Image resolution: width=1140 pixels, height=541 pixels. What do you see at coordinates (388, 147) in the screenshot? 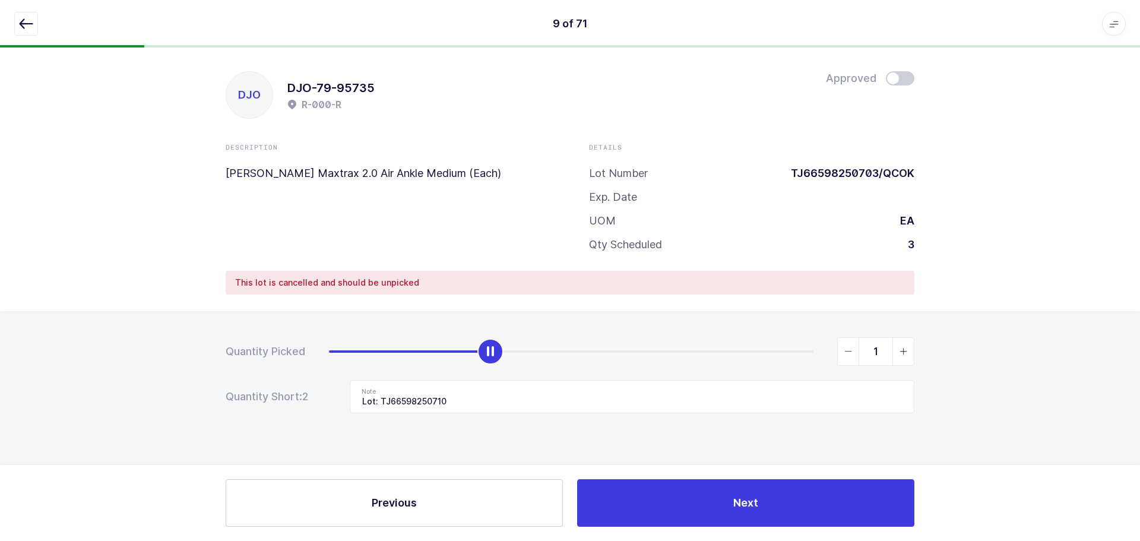
I see `div: Description` at bounding box center [388, 147].